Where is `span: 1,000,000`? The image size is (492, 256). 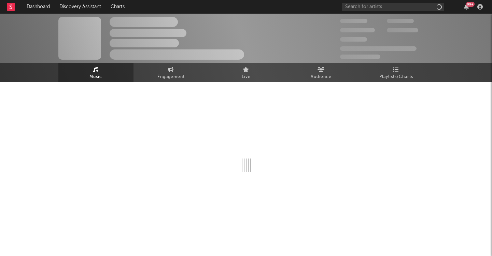
span: 1,000,000 is located at coordinates (402, 30).